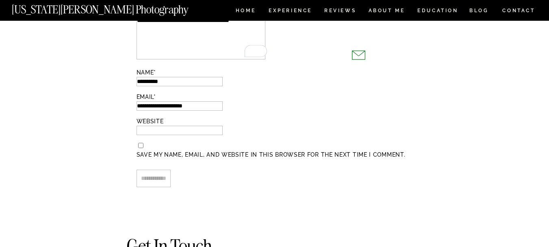 This screenshot has height=247, width=549. Describe the element at coordinates (387, 11) in the screenshot. I see `a: ABOUT ME` at that location.